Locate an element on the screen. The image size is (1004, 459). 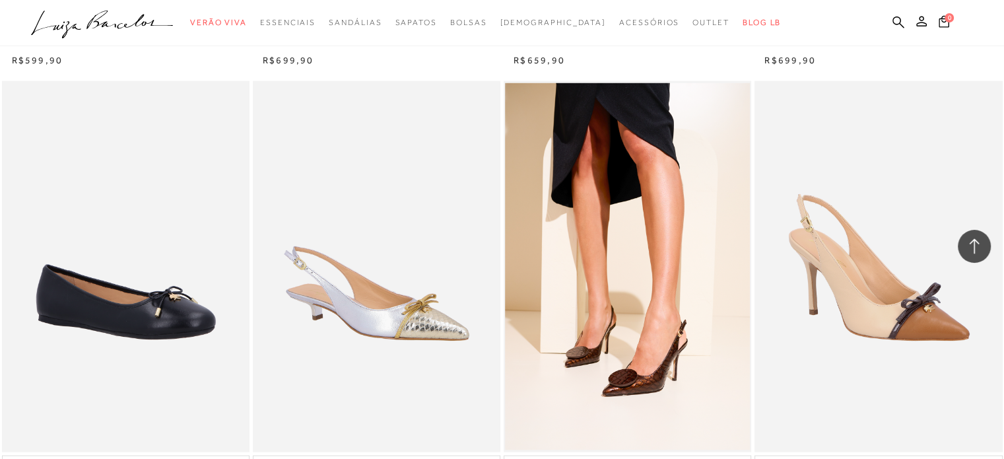
a: BLOG LB is located at coordinates (762, 22).